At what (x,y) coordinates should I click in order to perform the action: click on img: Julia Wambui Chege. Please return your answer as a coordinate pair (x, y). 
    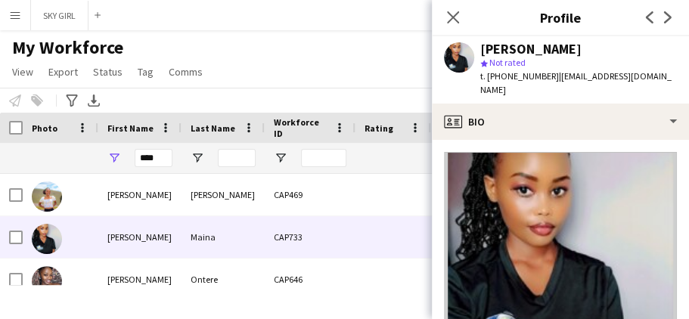
    Looking at the image, I should click on (47, 197).